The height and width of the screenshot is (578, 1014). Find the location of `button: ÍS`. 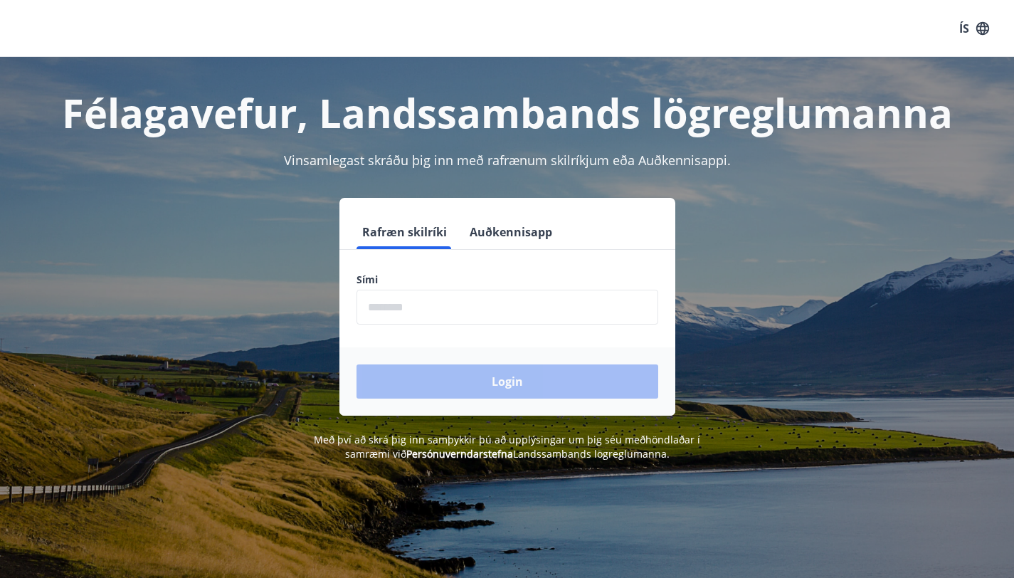

button: ÍS is located at coordinates (974, 28).